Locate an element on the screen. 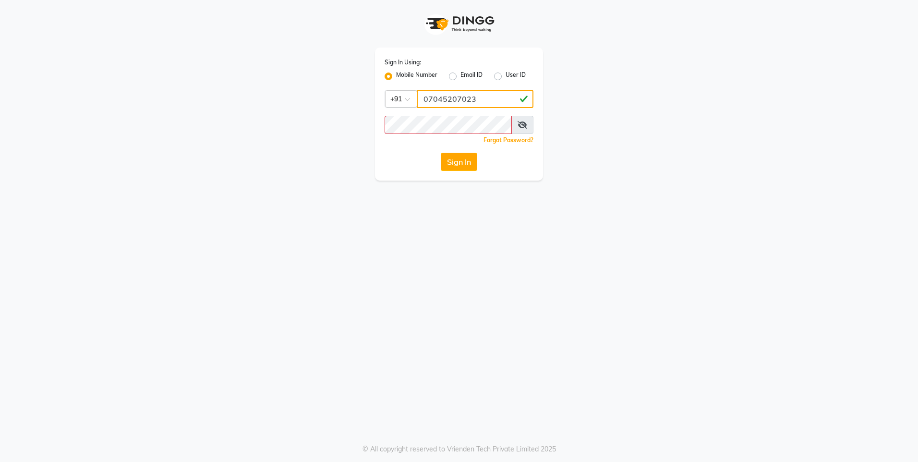 The height and width of the screenshot is (462, 918). label: Email ID is located at coordinates (471, 76).